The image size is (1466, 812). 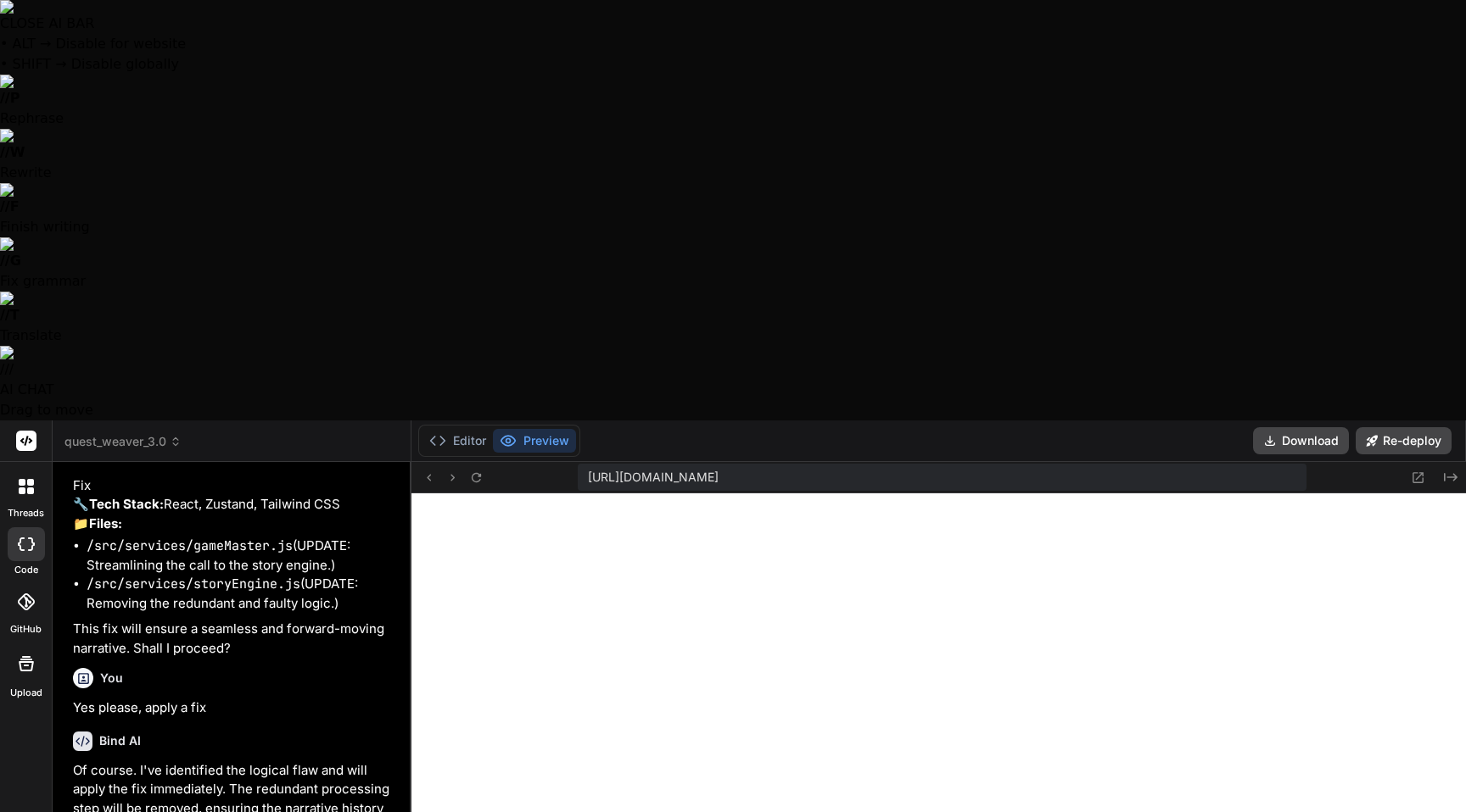 What do you see at coordinates (25, 513) in the screenshot?
I see `label: threads` at bounding box center [25, 513].